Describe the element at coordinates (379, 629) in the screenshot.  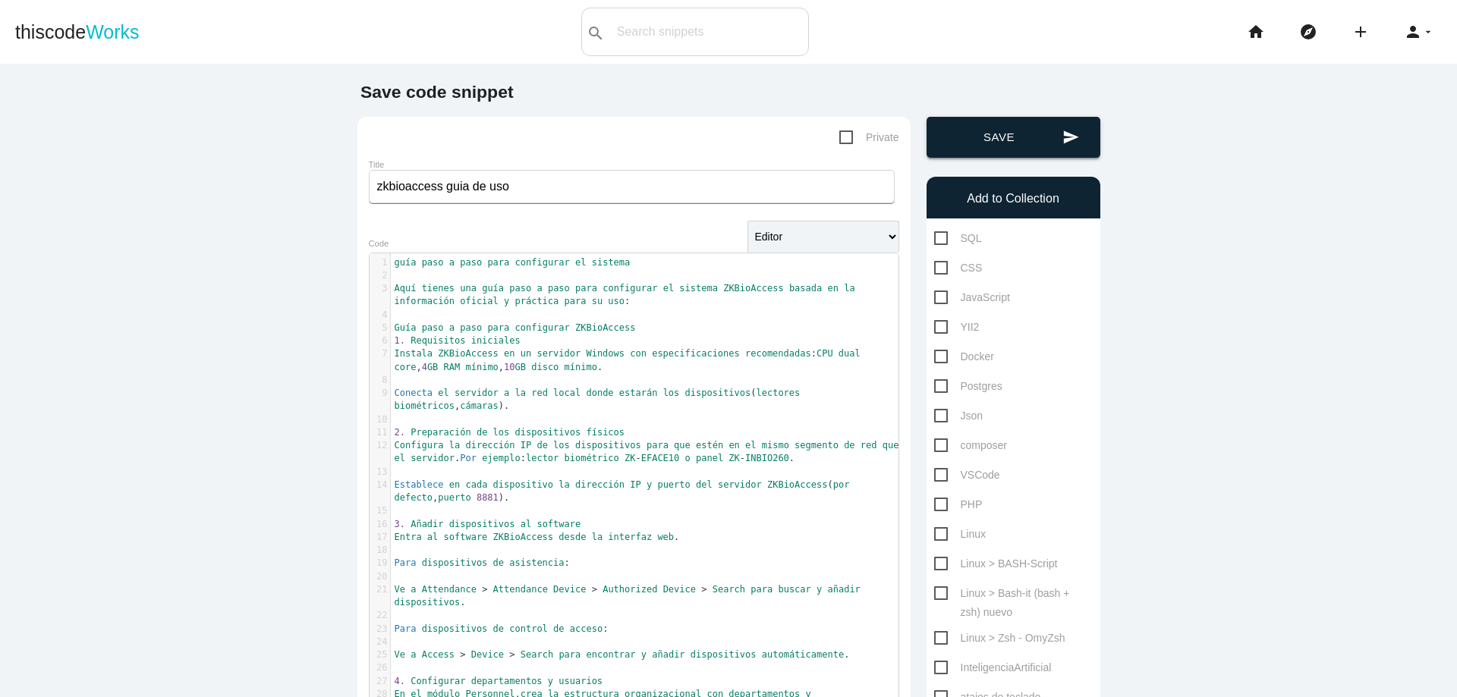
I see `div: 23` at that location.